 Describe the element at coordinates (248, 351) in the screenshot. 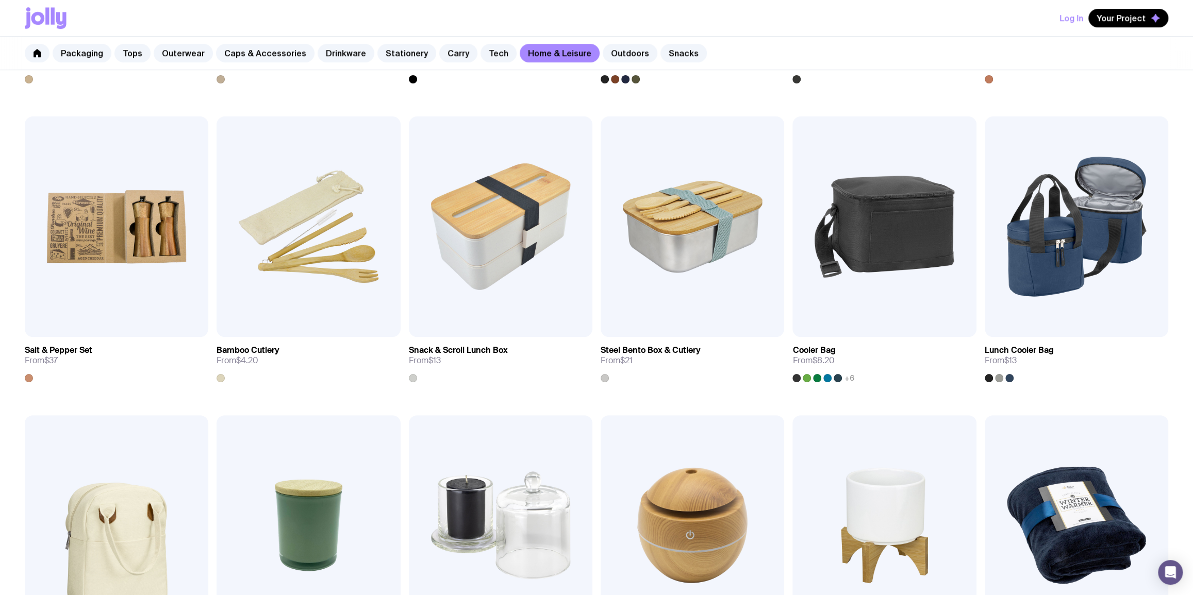

I see `h3: Bamboo Cutlery` at that location.